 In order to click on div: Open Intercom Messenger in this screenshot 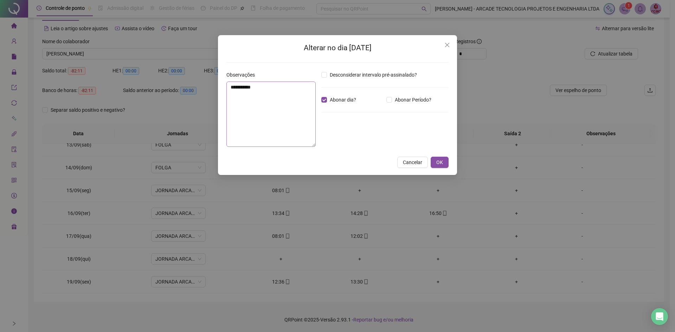, I will do `click(660, 317)`.